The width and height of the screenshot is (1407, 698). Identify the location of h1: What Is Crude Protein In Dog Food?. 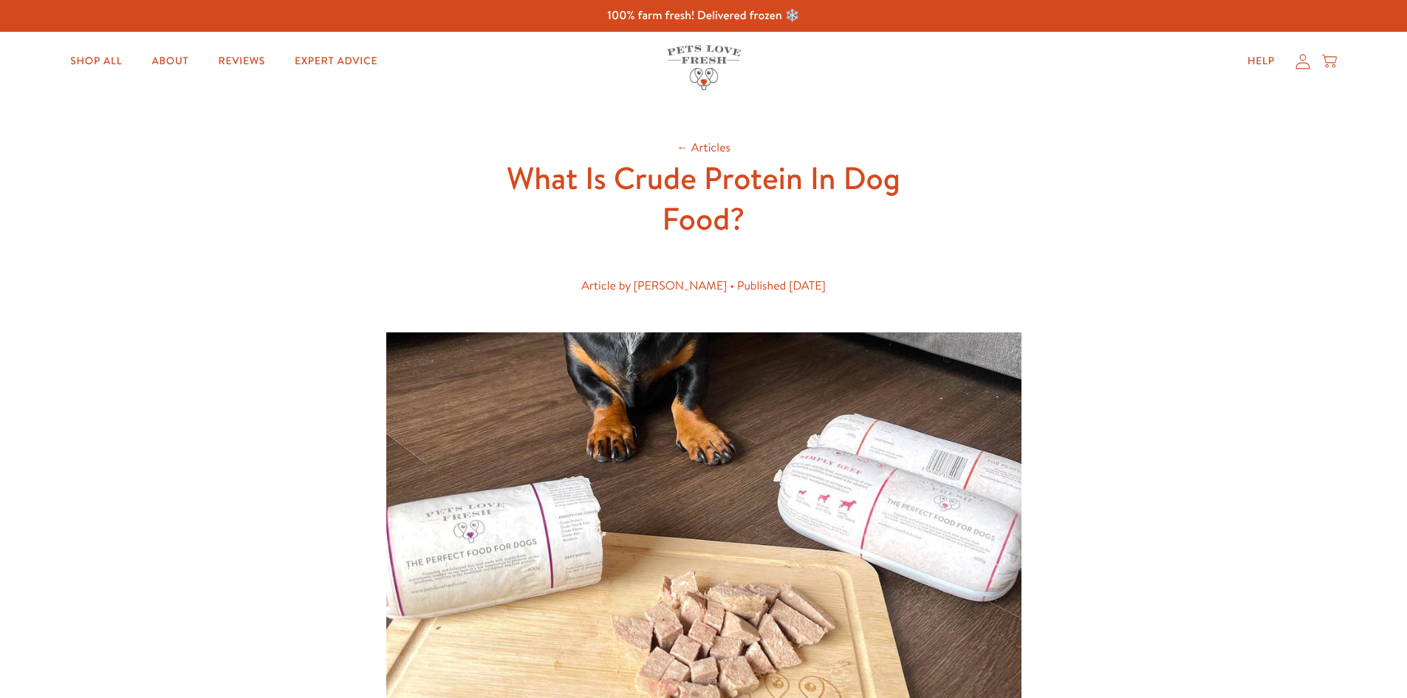
(704, 198).